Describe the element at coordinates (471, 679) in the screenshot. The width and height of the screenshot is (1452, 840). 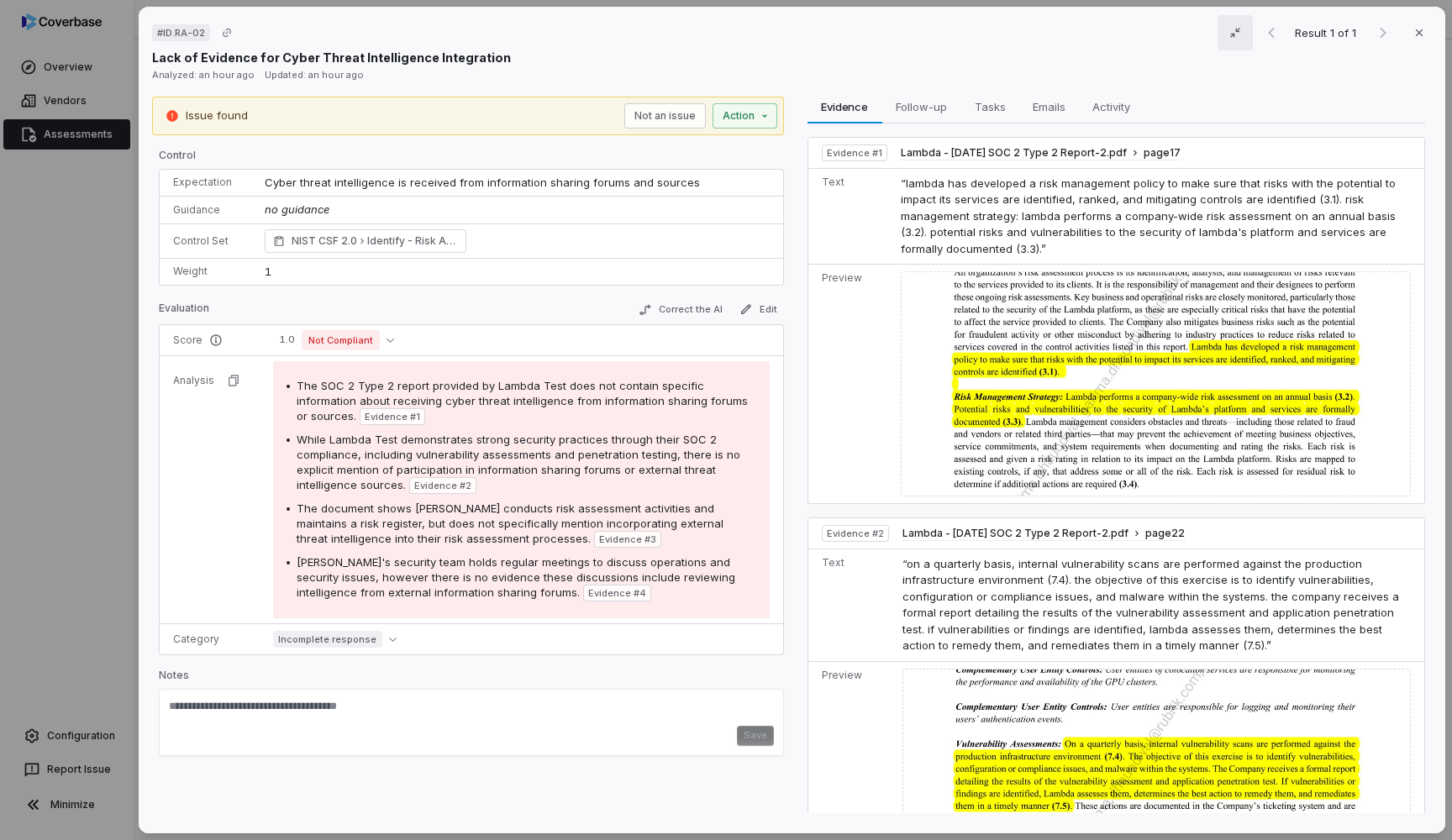
I see `p: Notes` at that location.